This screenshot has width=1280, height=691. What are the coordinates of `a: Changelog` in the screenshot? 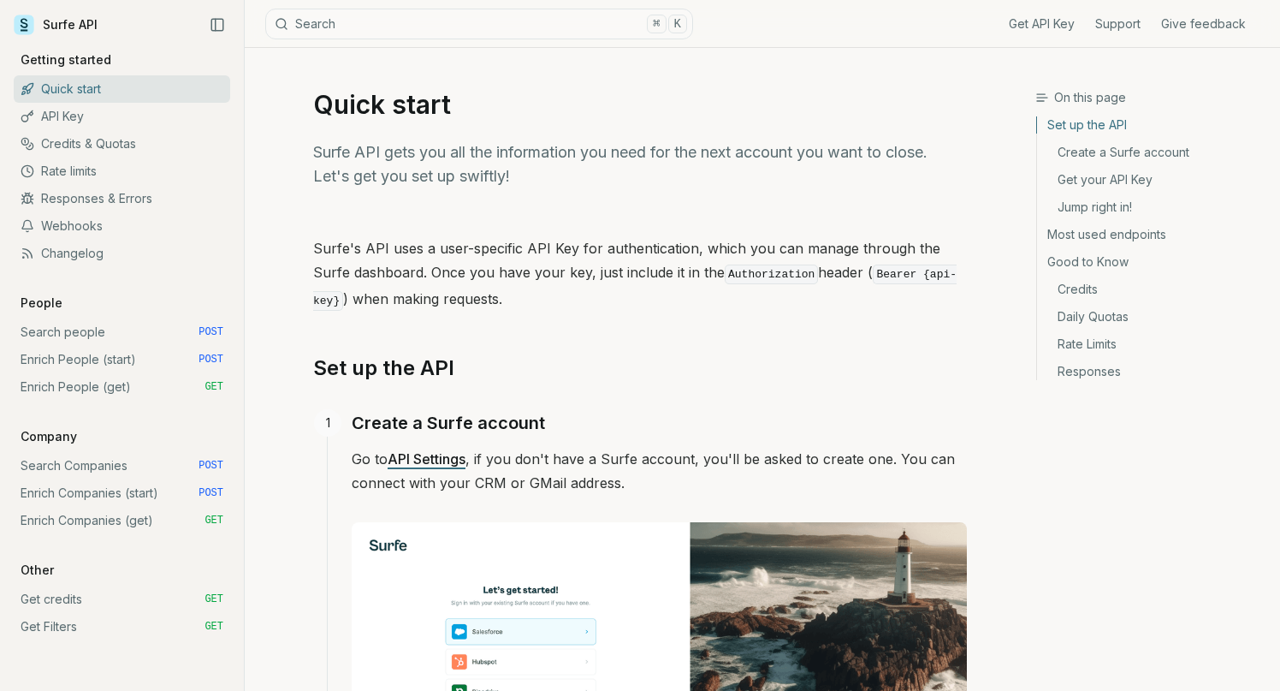 It's located at (122, 253).